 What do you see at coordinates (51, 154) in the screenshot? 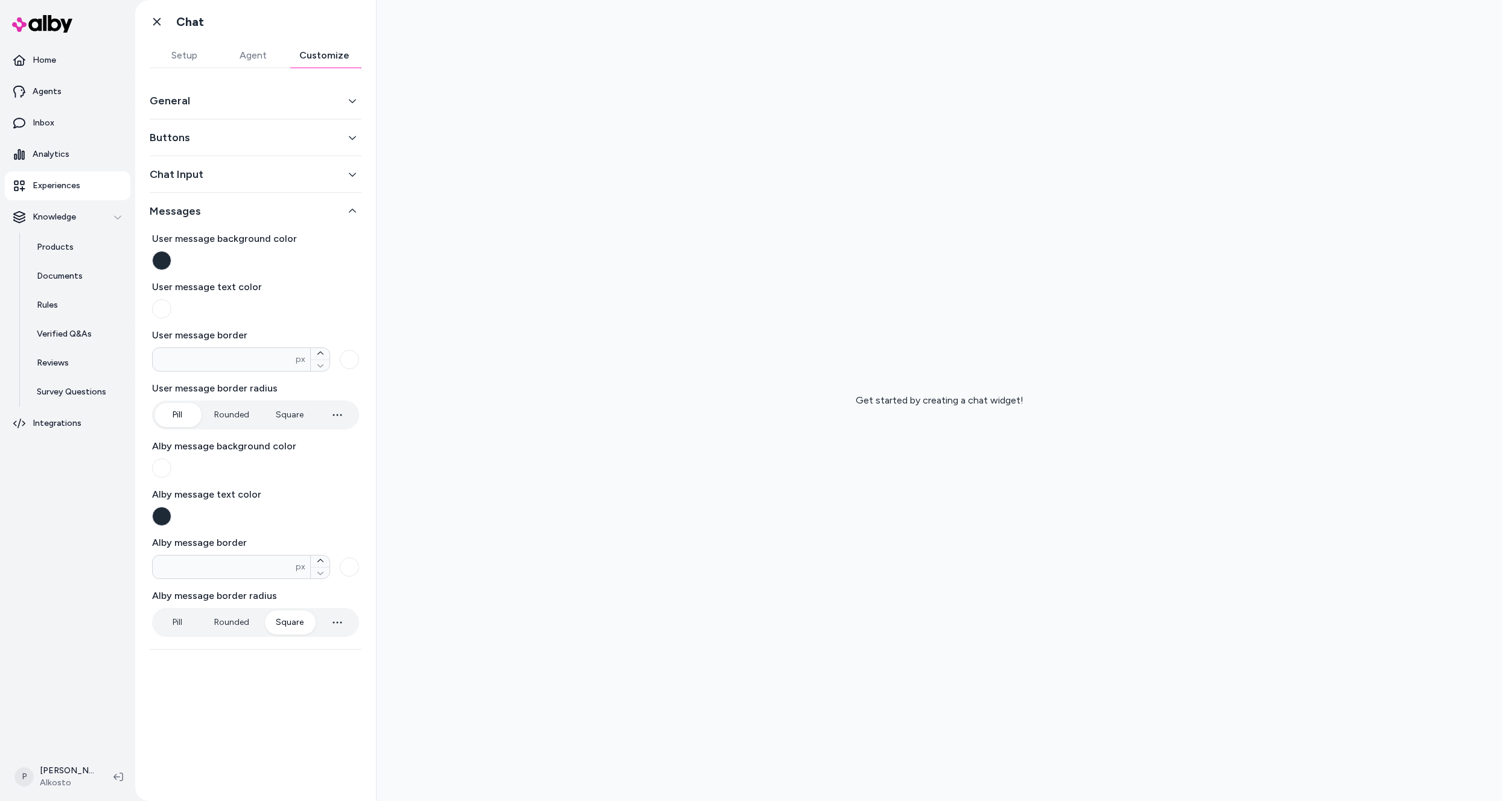
I see `p: Analytics` at bounding box center [51, 154].